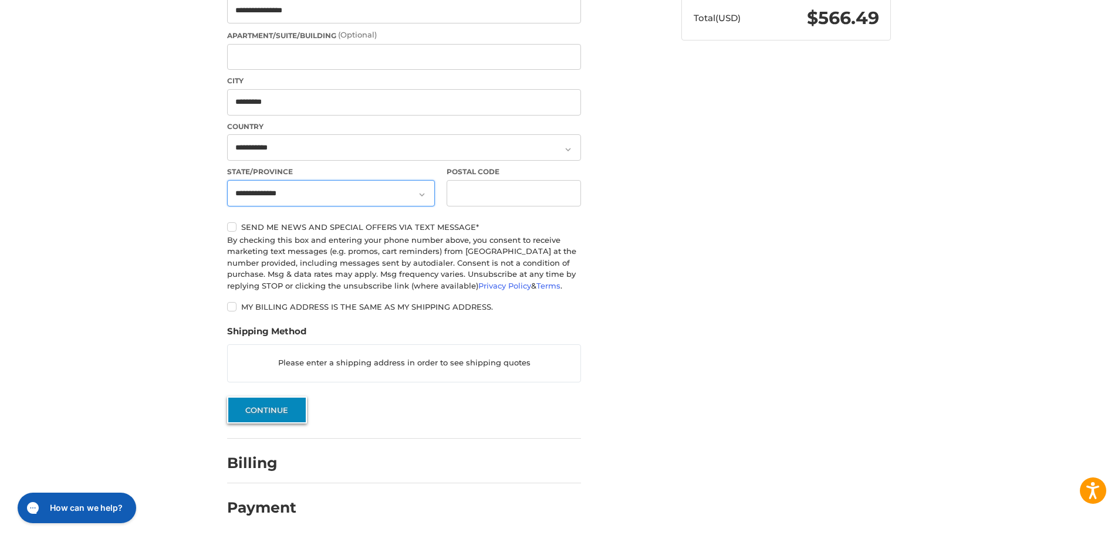 This screenshot has width=1118, height=539. Describe the element at coordinates (404, 363) in the screenshot. I see `p: Please enter a shipping address in order to see shipping quotes` at that location.